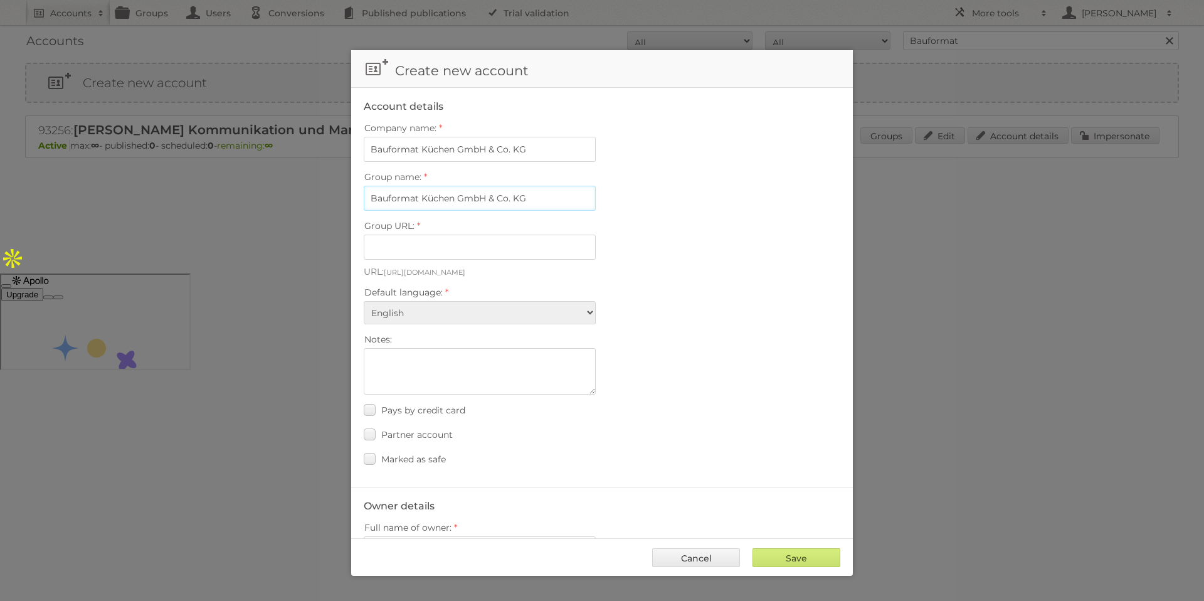 This screenshot has height=601, width=1204. I want to click on a: Cancel, so click(696, 557).